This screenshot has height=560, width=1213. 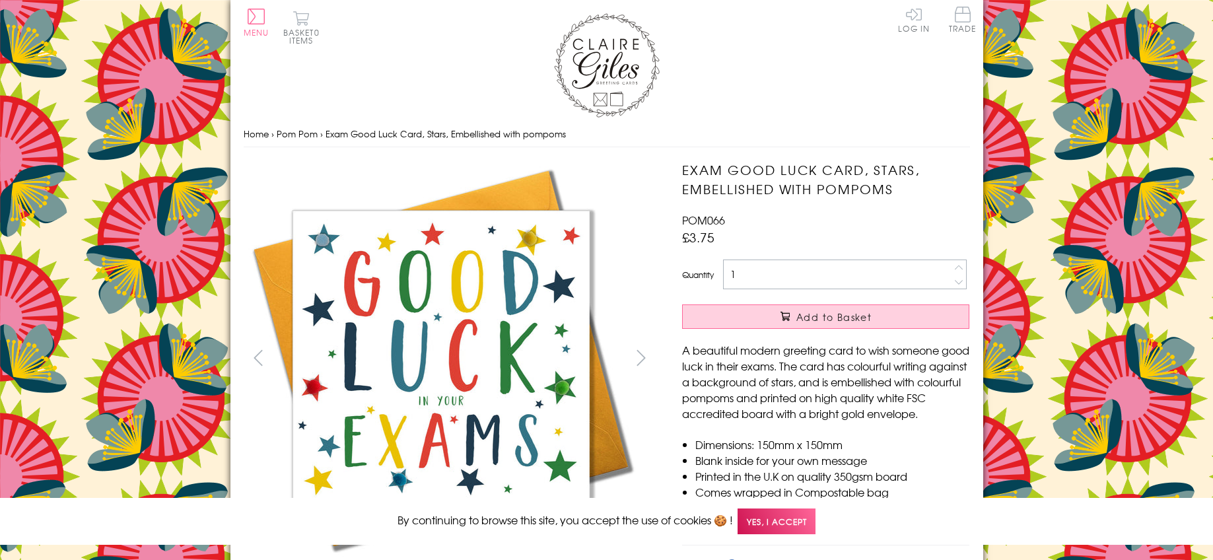 What do you see at coordinates (607, 65) in the screenshot?
I see `img: Claire Giles Greetings Cards` at bounding box center [607, 65].